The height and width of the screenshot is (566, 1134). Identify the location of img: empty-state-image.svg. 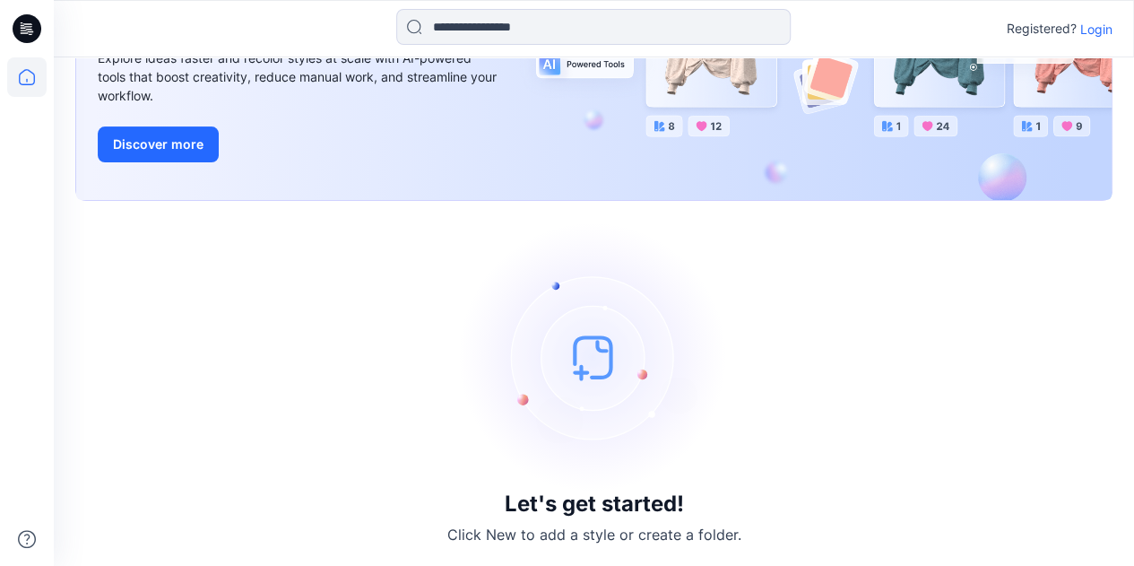
(594, 357).